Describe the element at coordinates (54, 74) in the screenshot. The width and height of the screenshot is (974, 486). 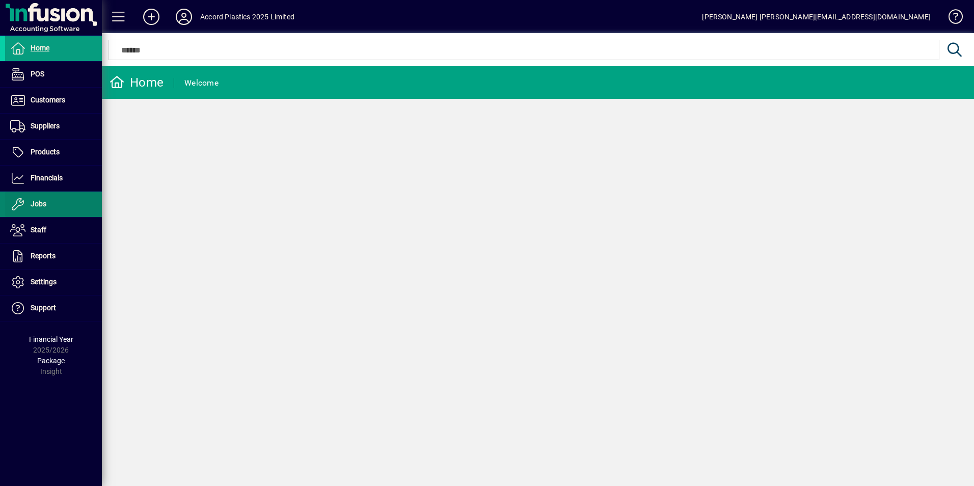
I see `a: POS` at that location.